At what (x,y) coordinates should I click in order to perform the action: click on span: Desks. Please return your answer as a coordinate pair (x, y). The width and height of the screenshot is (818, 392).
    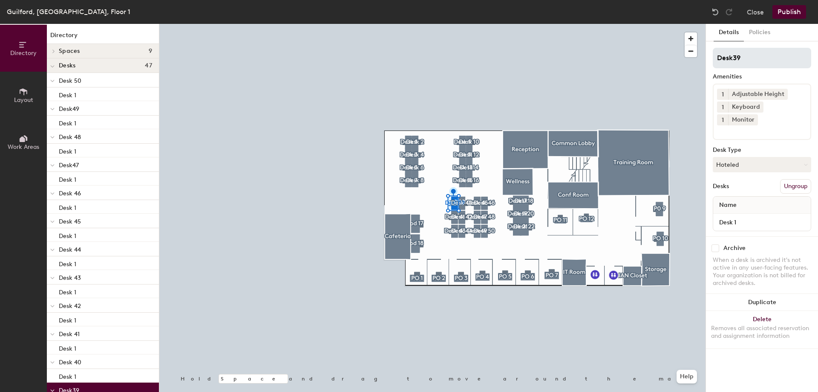
    Looking at the image, I should click on (67, 66).